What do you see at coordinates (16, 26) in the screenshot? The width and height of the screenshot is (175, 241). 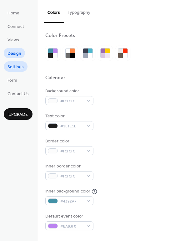 I see `a: Connect` at bounding box center [16, 26].